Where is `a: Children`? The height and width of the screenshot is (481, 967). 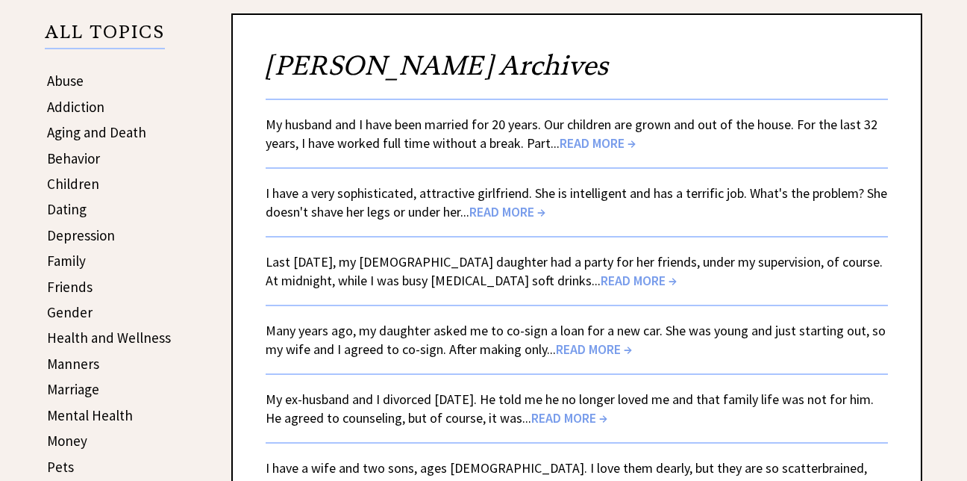 a: Children is located at coordinates (73, 184).